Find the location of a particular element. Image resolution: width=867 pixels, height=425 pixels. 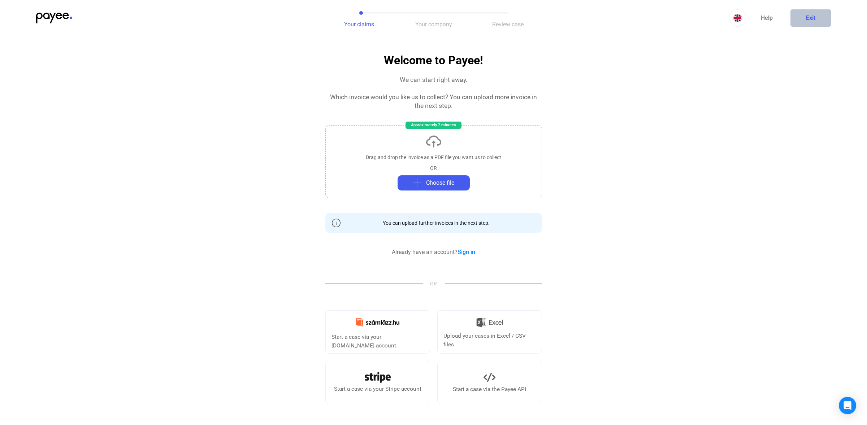

img: upload-cloud is located at coordinates (433, 141).